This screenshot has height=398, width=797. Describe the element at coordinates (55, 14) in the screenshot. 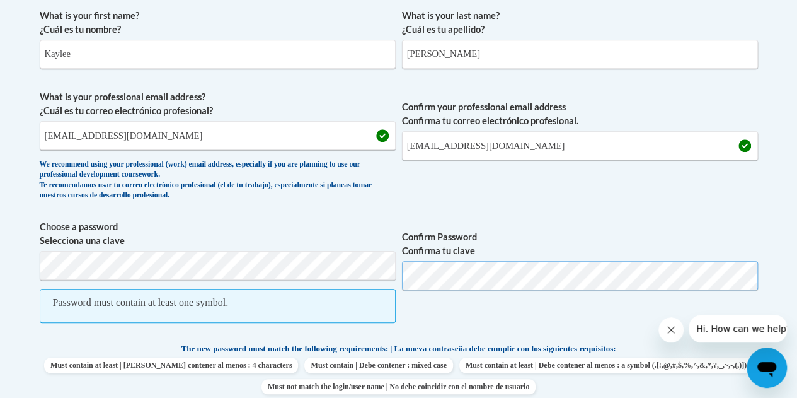

I see `span: Hi. How can we help?` at that location.